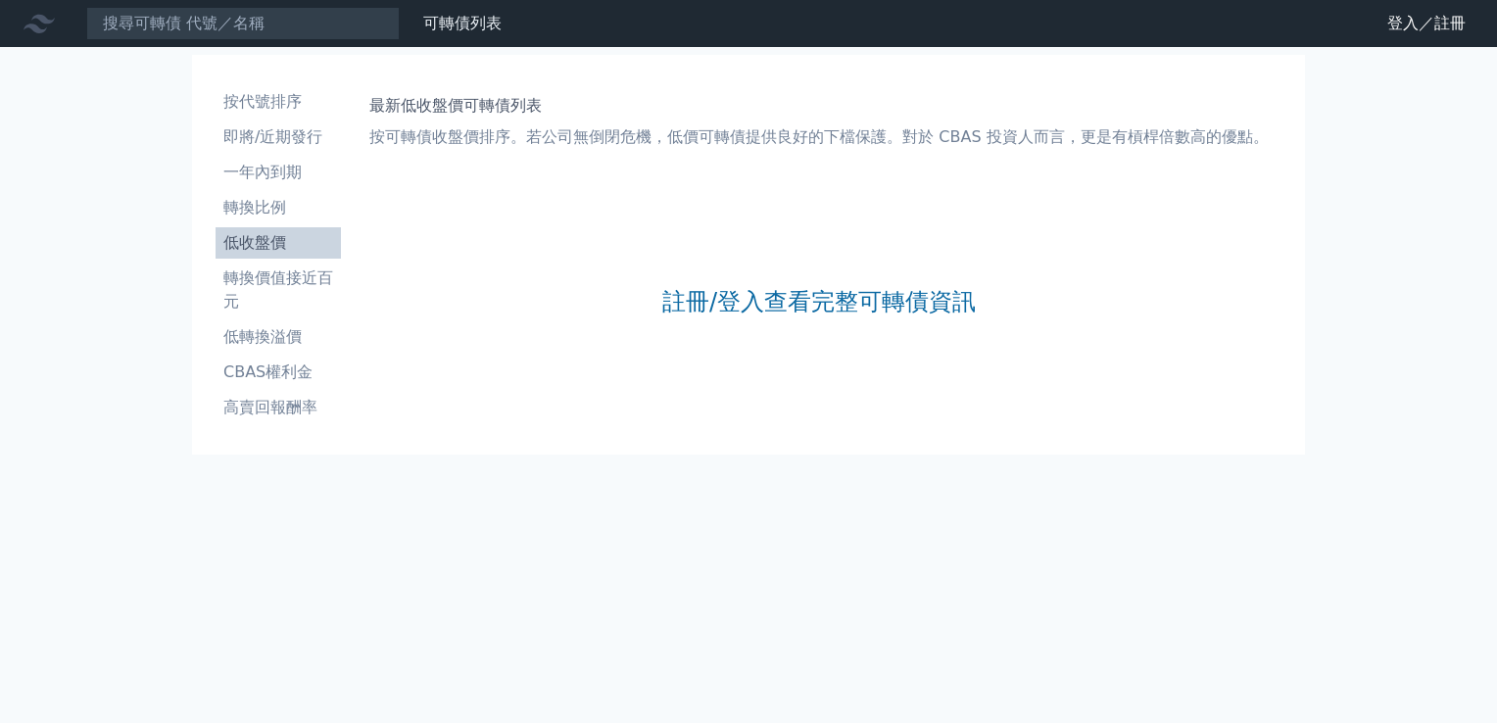 This screenshot has height=723, width=1497. What do you see at coordinates (278, 137) in the screenshot?
I see `a: 即將/近期發行` at bounding box center [278, 137].